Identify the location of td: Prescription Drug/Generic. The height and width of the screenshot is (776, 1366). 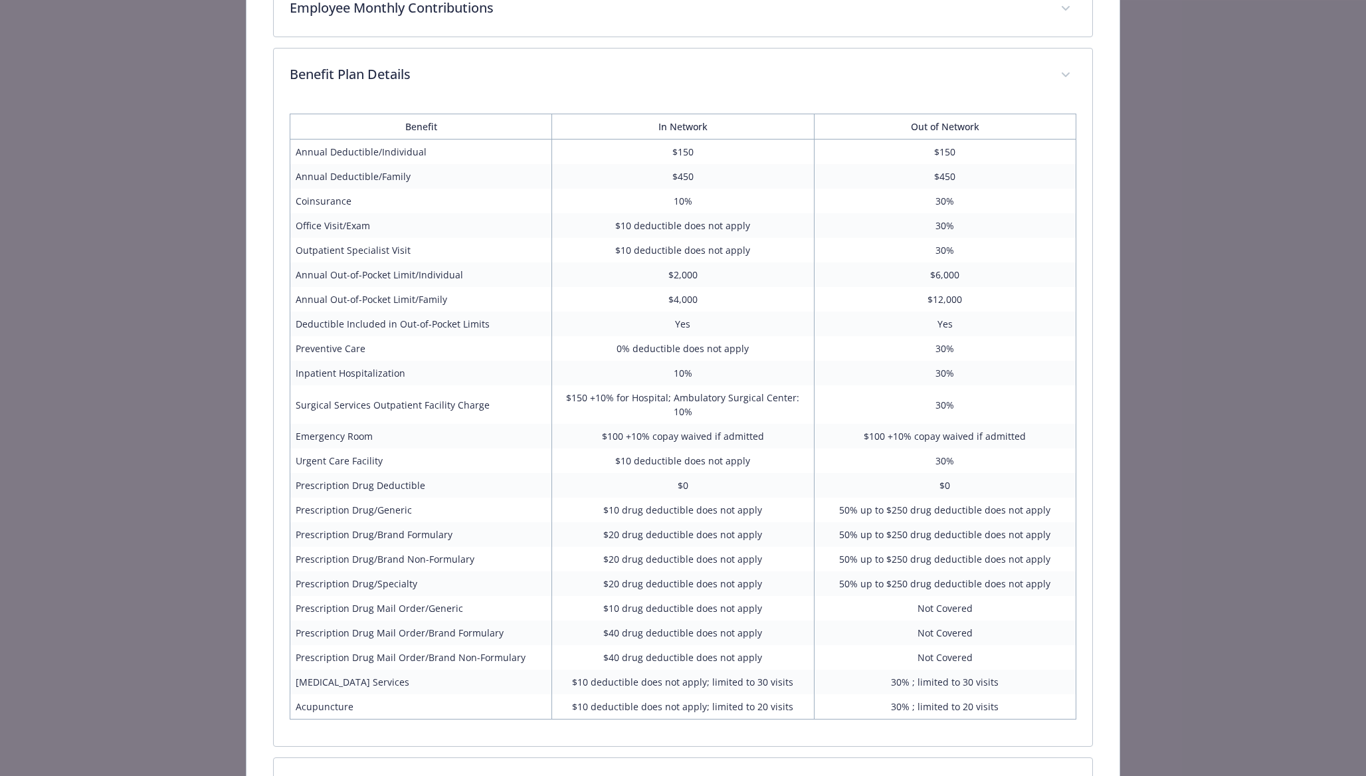
(421, 509).